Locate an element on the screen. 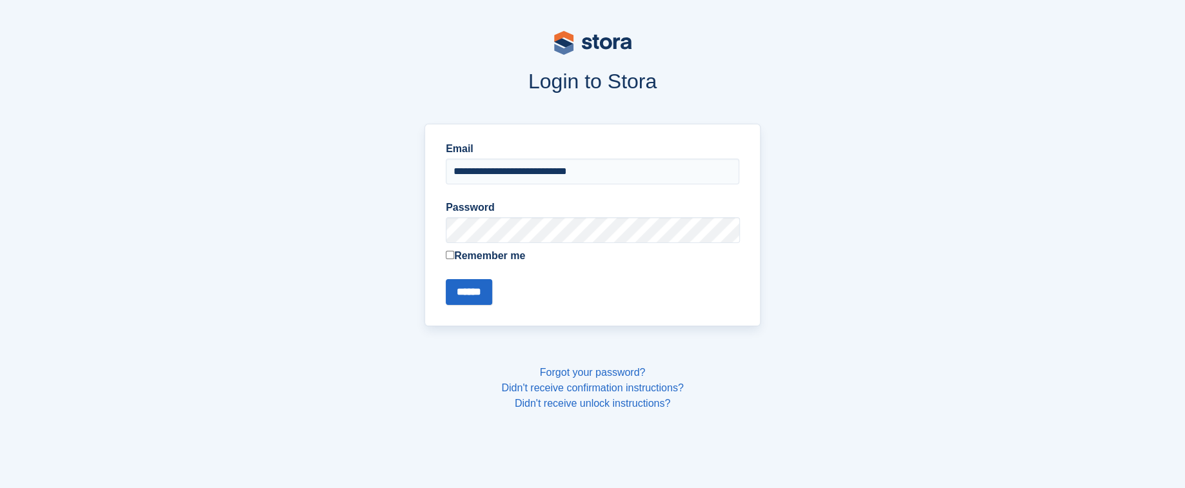 The image size is (1185, 488). label: Email is located at coordinates (592, 149).